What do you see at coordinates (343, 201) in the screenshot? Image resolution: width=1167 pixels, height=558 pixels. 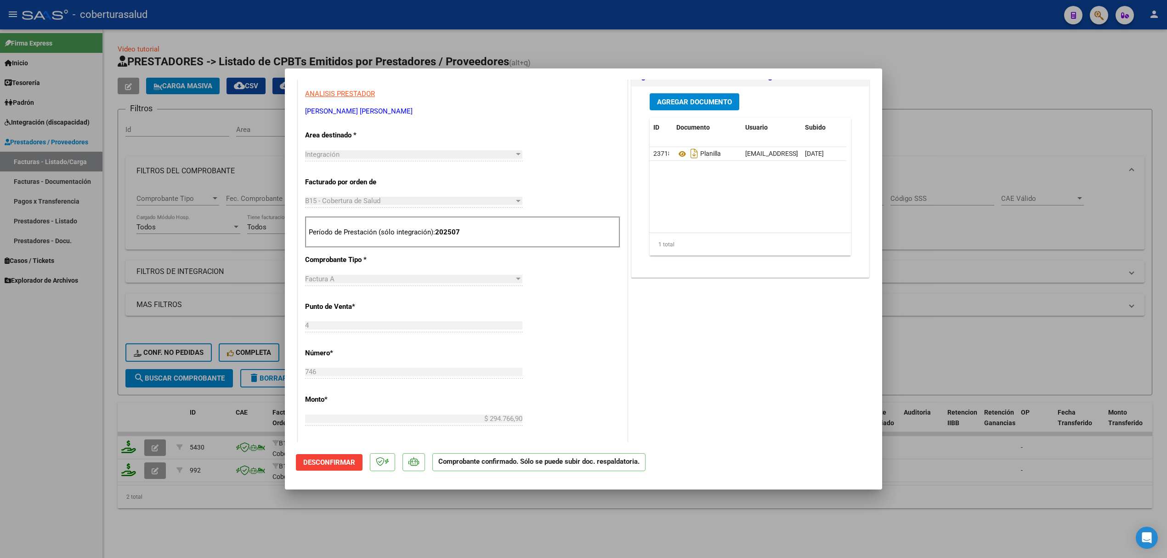 I see `span: B15 - Cobertura de Salud` at bounding box center [343, 201].